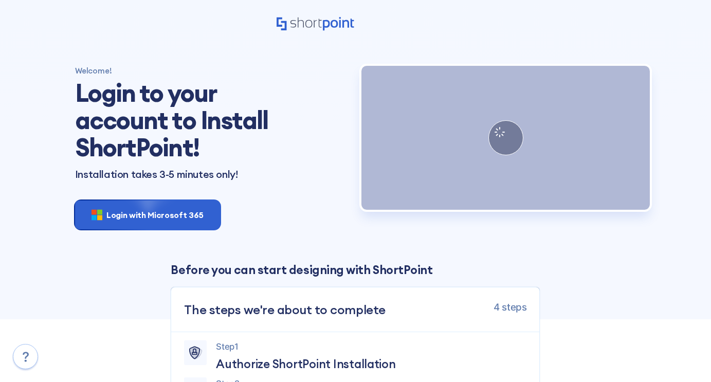 The image size is (711, 382). What do you see at coordinates (355, 270) in the screenshot?
I see `p: Before you can start designing with ShortPoint` at bounding box center [355, 270].